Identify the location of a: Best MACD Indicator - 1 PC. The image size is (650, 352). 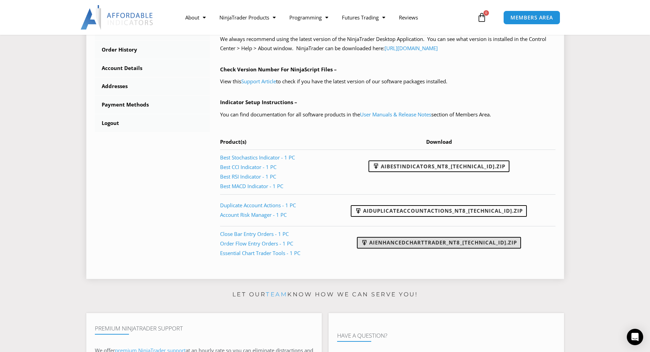
(252, 186).